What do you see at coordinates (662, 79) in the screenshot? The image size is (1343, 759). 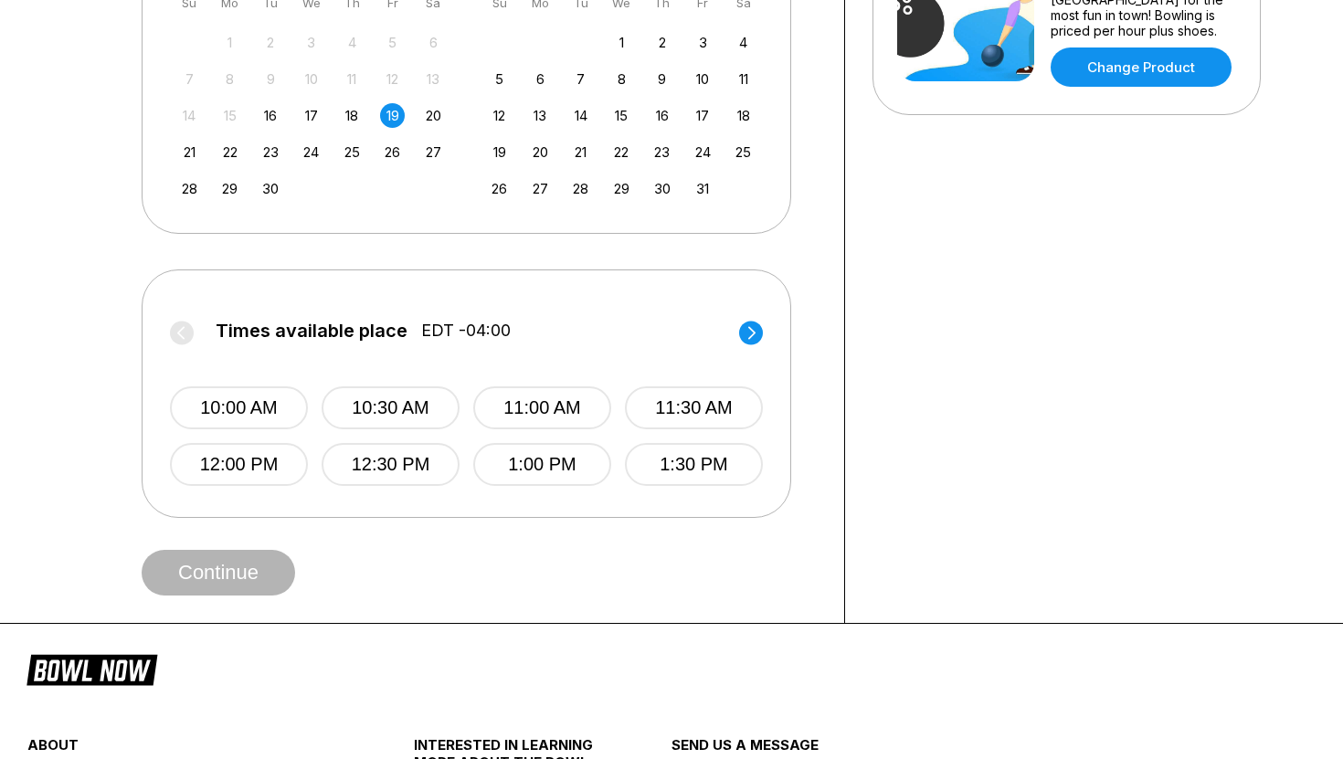 I see `div: Choose Thursday, October 9th, 2025` at bounding box center [662, 79].